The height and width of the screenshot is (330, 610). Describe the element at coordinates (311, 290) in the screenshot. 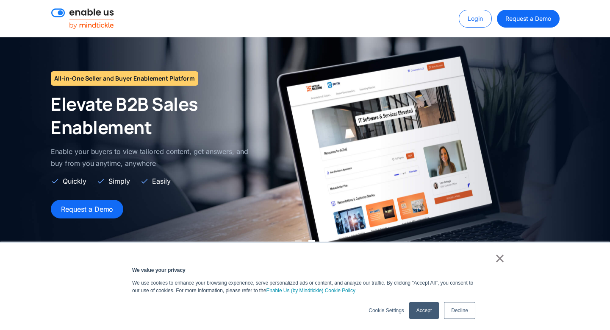

I see `a: Enable Us (by Mindtickle) Cookie Policy` at that location.